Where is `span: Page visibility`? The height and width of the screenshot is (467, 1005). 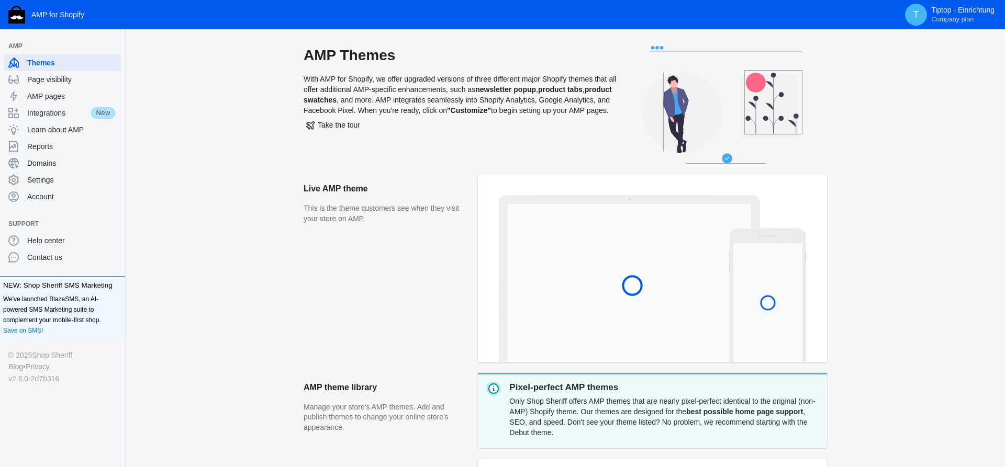 span: Page visibility is located at coordinates (72, 80).